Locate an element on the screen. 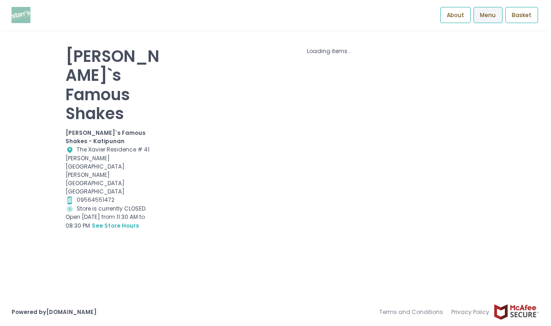 This screenshot has height=326, width=551. div: 09564551472 is located at coordinates (114, 200).